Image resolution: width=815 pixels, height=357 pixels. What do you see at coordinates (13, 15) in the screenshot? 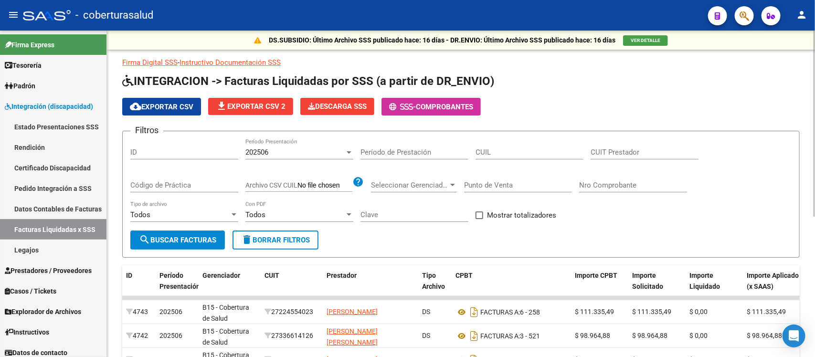
I see `mat-icon: menu` at bounding box center [13, 15].